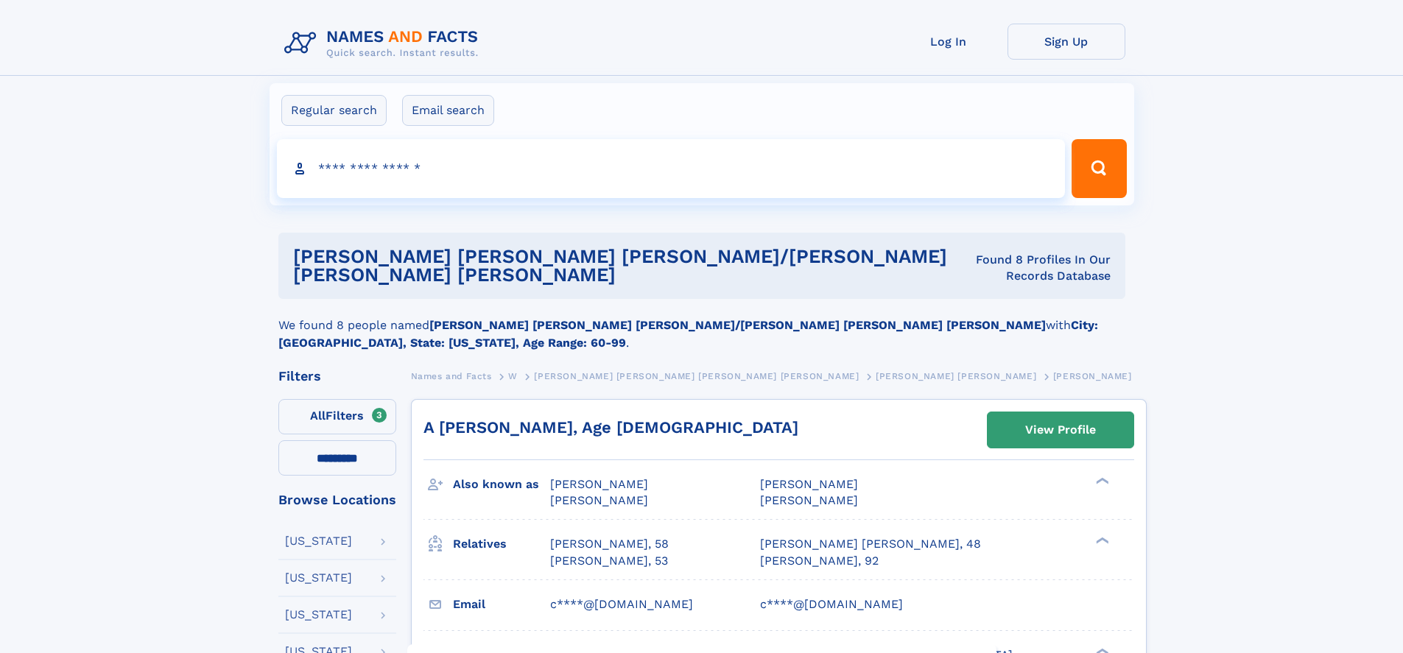 The image size is (1403, 653). Describe the element at coordinates (502, 605) in the screenshot. I see `h3: Email` at that location.